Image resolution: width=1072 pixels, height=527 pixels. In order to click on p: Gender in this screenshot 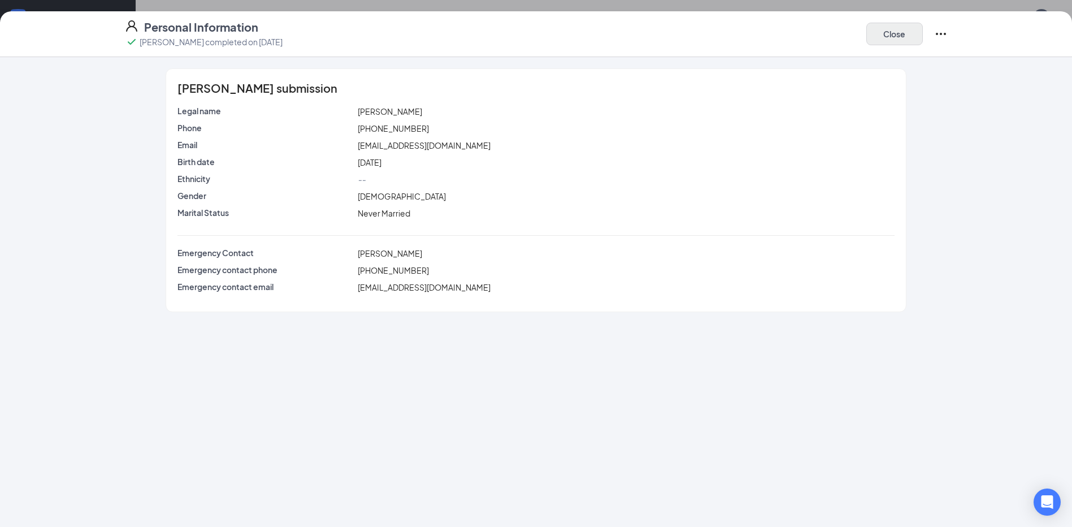, I will do `click(265, 196)`.